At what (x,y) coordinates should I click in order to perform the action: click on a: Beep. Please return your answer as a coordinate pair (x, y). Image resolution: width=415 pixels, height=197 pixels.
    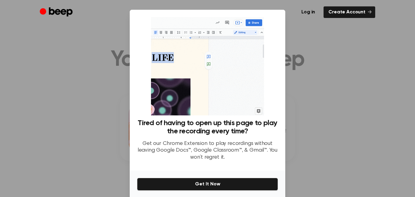
    Looking at the image, I should click on (57, 12).